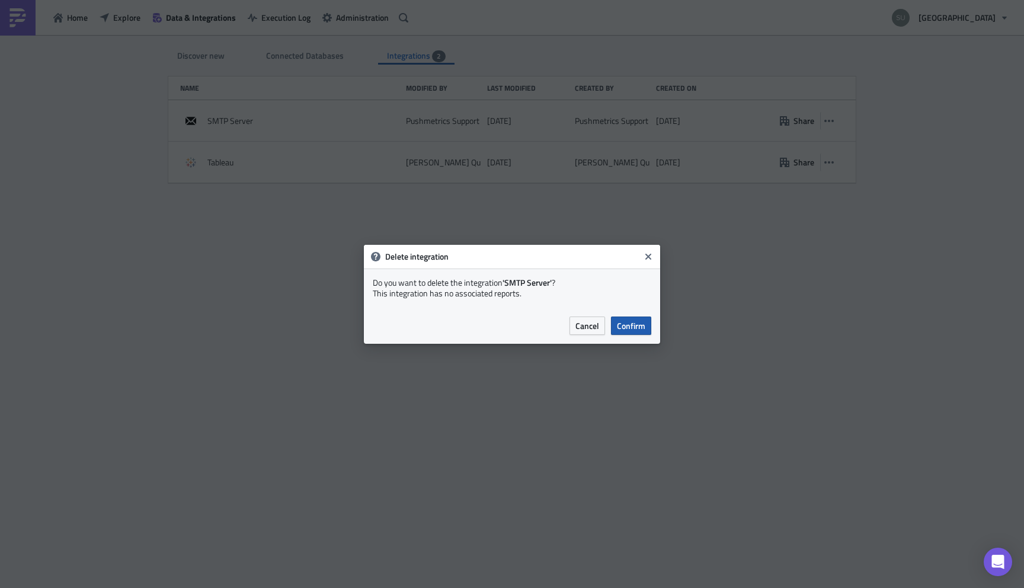 The image size is (1024, 588). What do you see at coordinates (587, 325) in the screenshot?
I see `span: Cancel` at bounding box center [587, 325].